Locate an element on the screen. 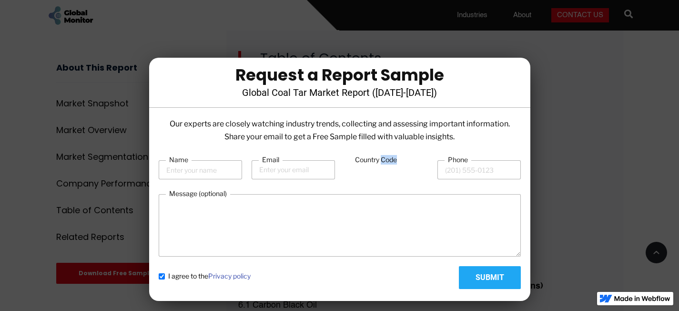  input: I agree to thePrivacy policy is located at coordinates (162, 276).